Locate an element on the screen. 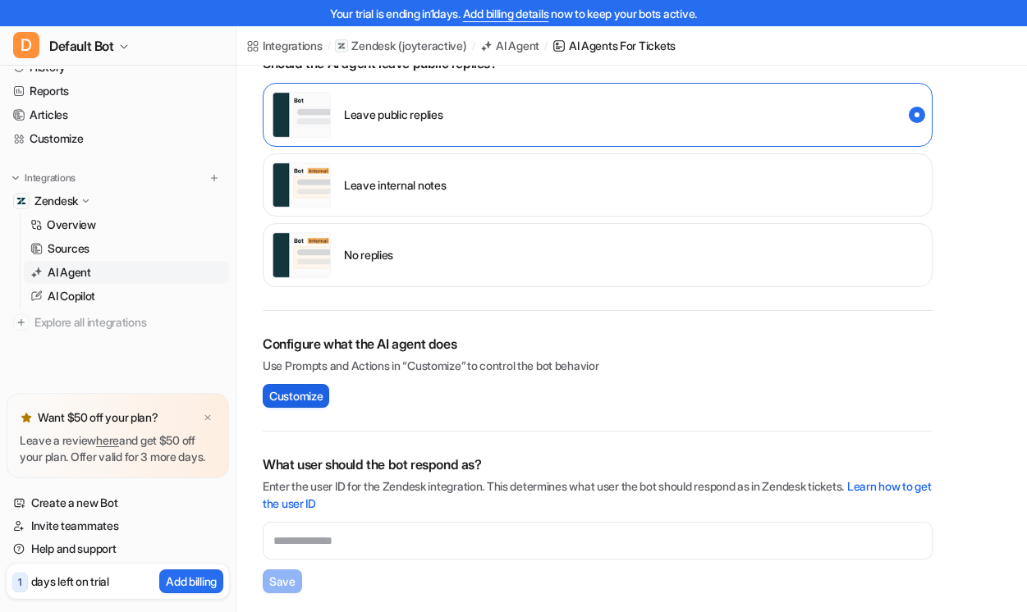  button: Integrations is located at coordinates (44, 178).